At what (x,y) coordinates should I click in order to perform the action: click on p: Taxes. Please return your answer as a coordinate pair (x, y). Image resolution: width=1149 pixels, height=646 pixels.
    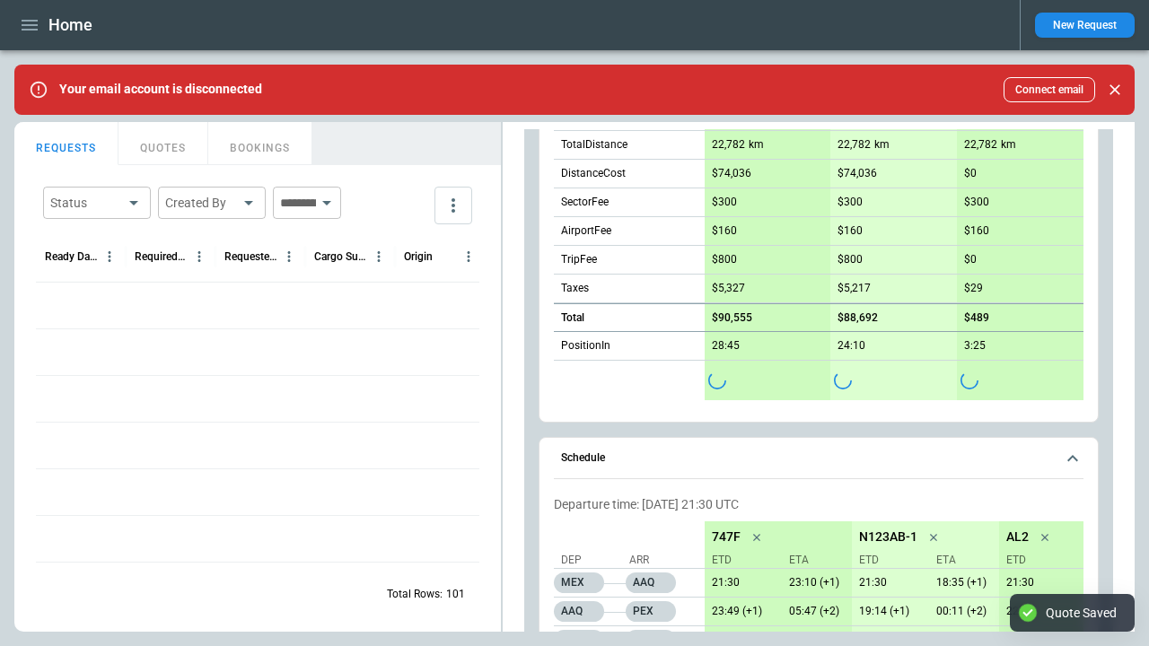
    Looking at the image, I should click on (575, 288).